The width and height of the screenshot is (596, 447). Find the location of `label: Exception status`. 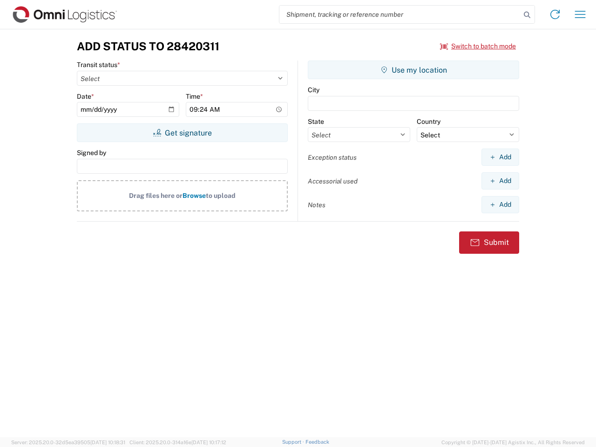

label: Exception status is located at coordinates (332, 157).